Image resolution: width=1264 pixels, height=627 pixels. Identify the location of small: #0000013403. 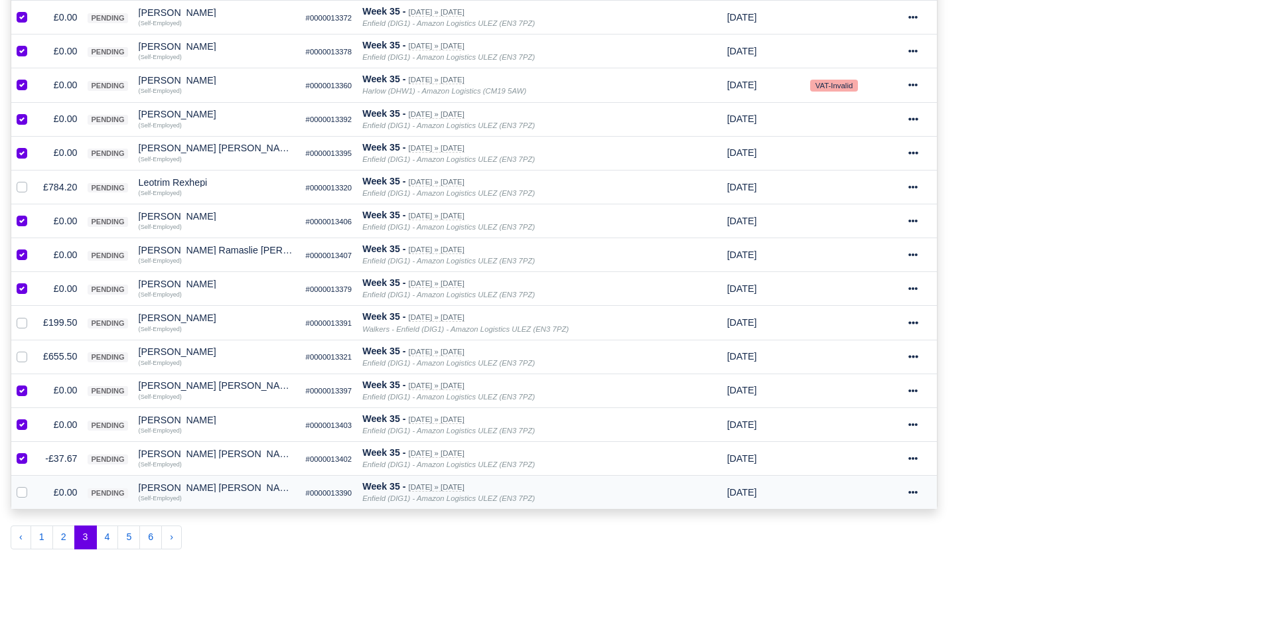
(329, 425).